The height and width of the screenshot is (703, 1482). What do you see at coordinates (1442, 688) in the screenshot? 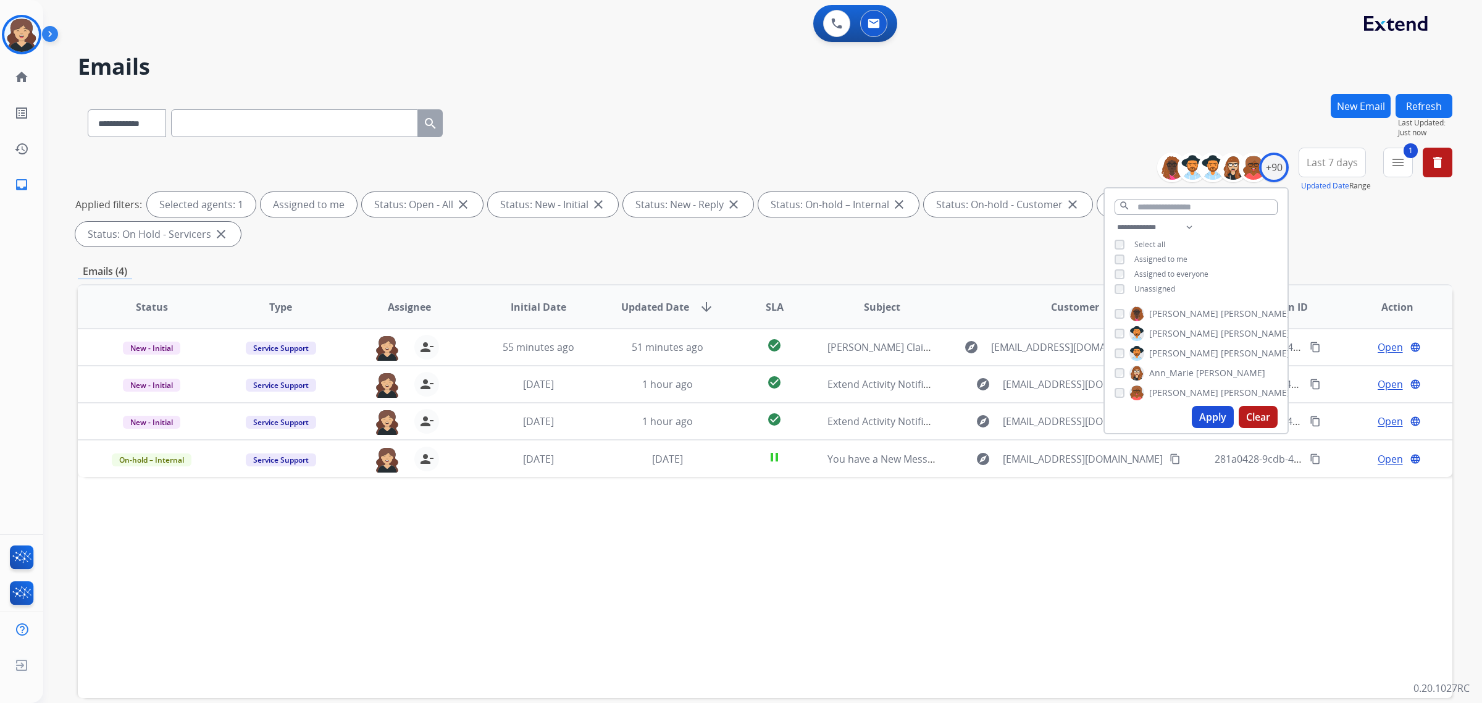
I see `p: 0.20.1027RC` at bounding box center [1442, 688].